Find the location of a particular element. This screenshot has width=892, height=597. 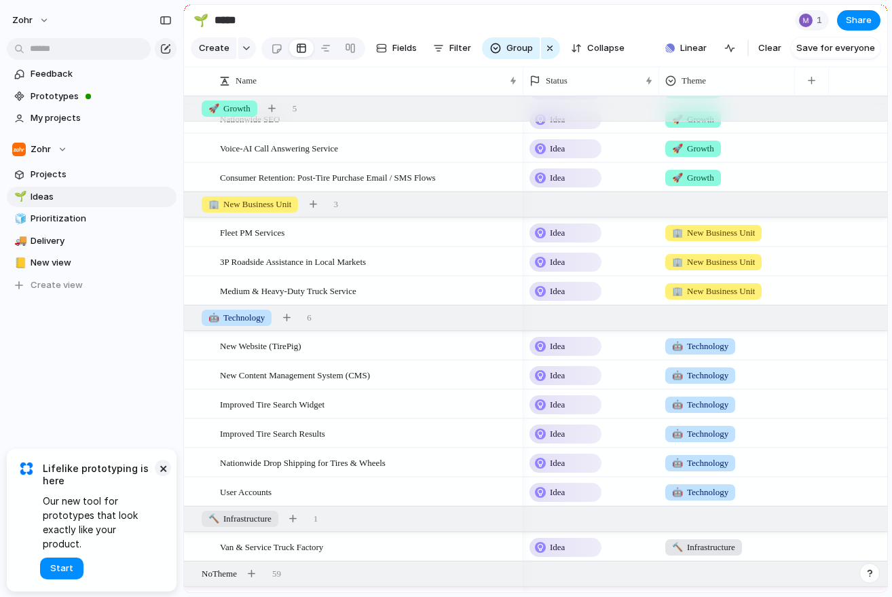

span: New view is located at coordinates (101, 263).